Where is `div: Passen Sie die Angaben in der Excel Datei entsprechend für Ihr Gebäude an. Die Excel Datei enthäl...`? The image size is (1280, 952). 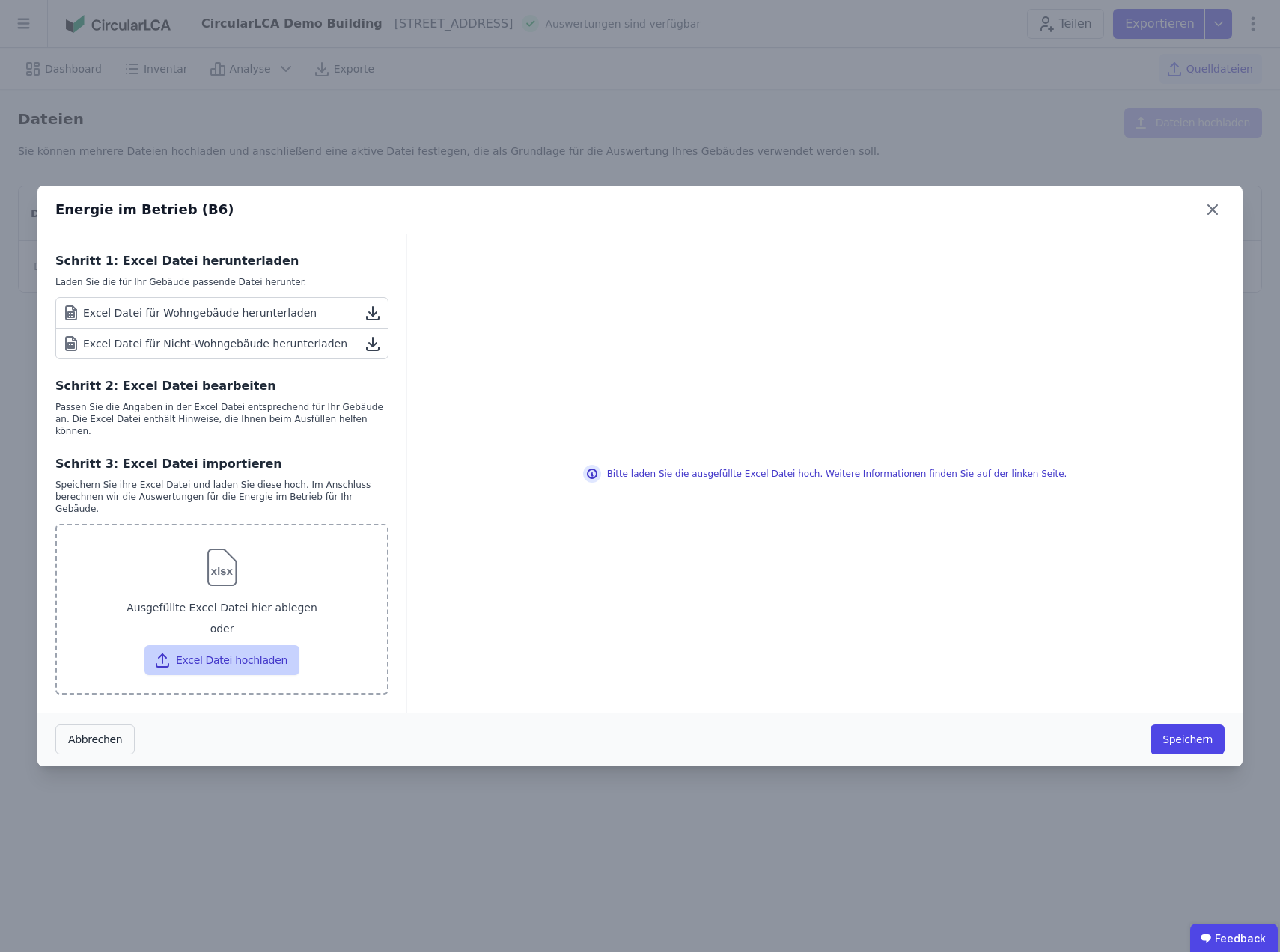 div: Passen Sie die Angaben in der Excel Datei entsprechend für Ihr Gebäude an. Die Excel Datei enthäl... is located at coordinates (222, 419).